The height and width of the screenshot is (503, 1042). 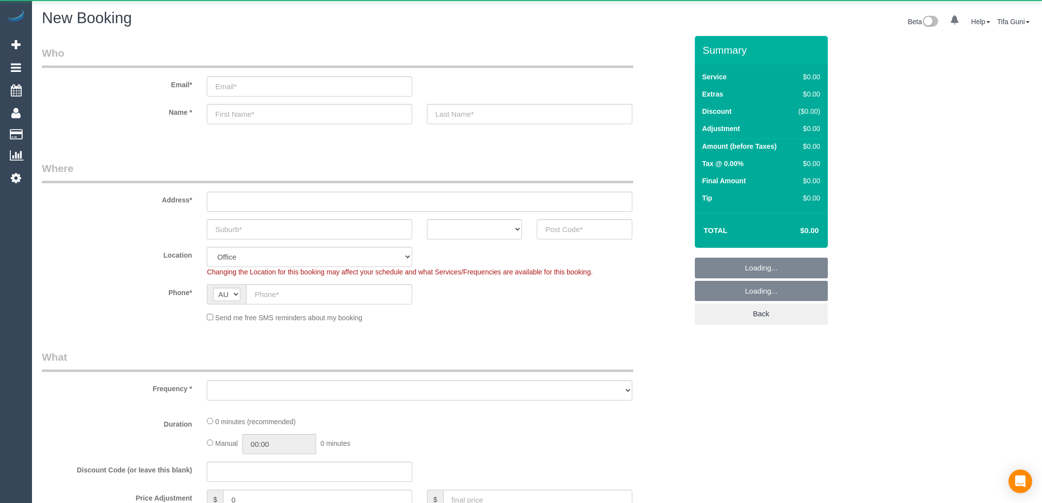 What do you see at coordinates (714, 77) in the screenshot?
I see `label: Service` at bounding box center [714, 77].